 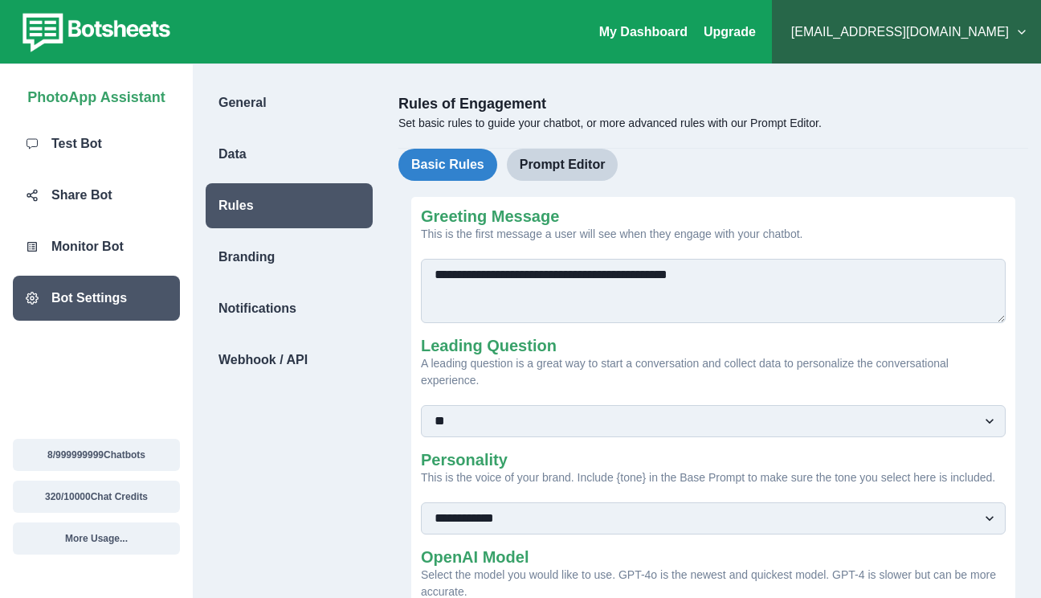 What do you see at coordinates (289, 103) in the screenshot?
I see `a: General` at bounding box center [289, 103].